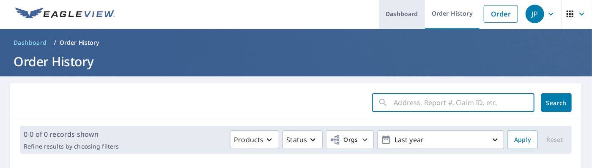  Describe the element at coordinates (522, 140) in the screenshot. I see `span: Apply` at that location.